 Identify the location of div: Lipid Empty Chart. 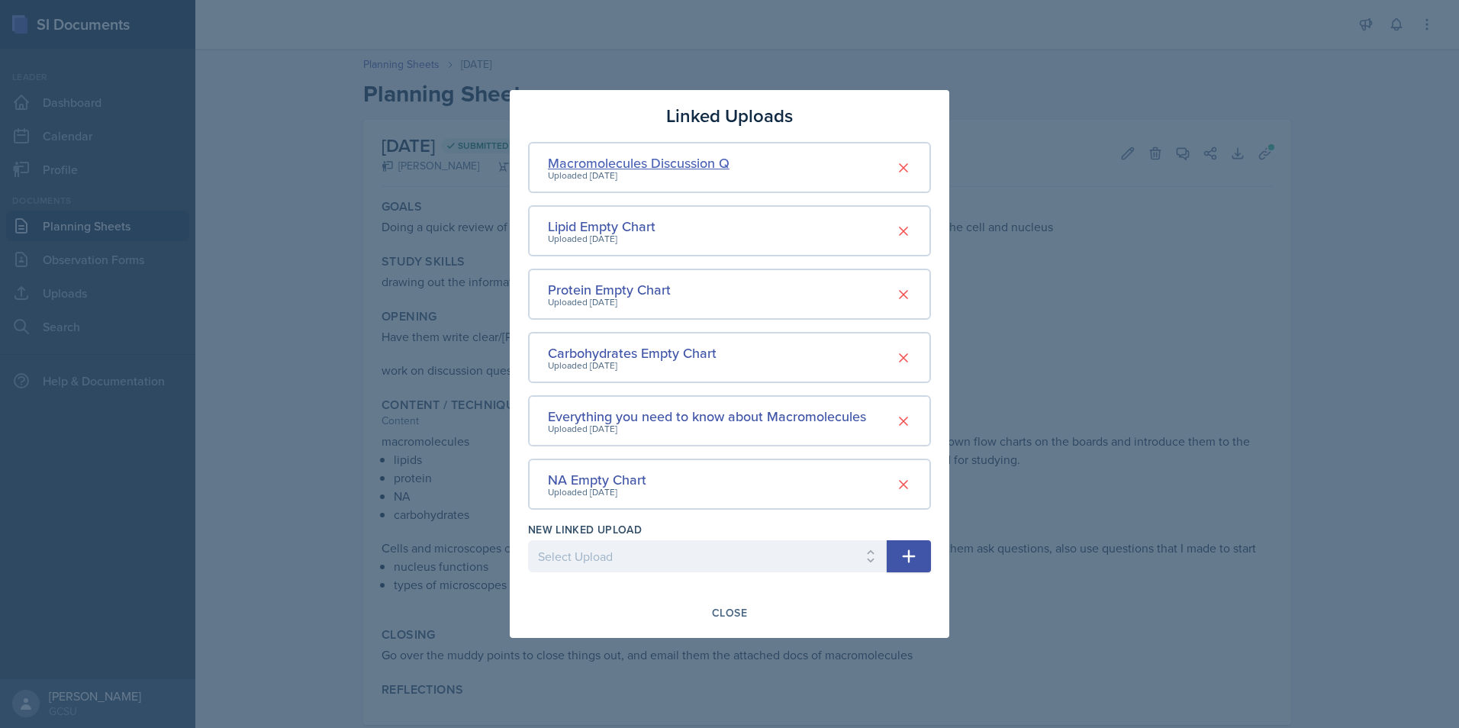
(601, 226).